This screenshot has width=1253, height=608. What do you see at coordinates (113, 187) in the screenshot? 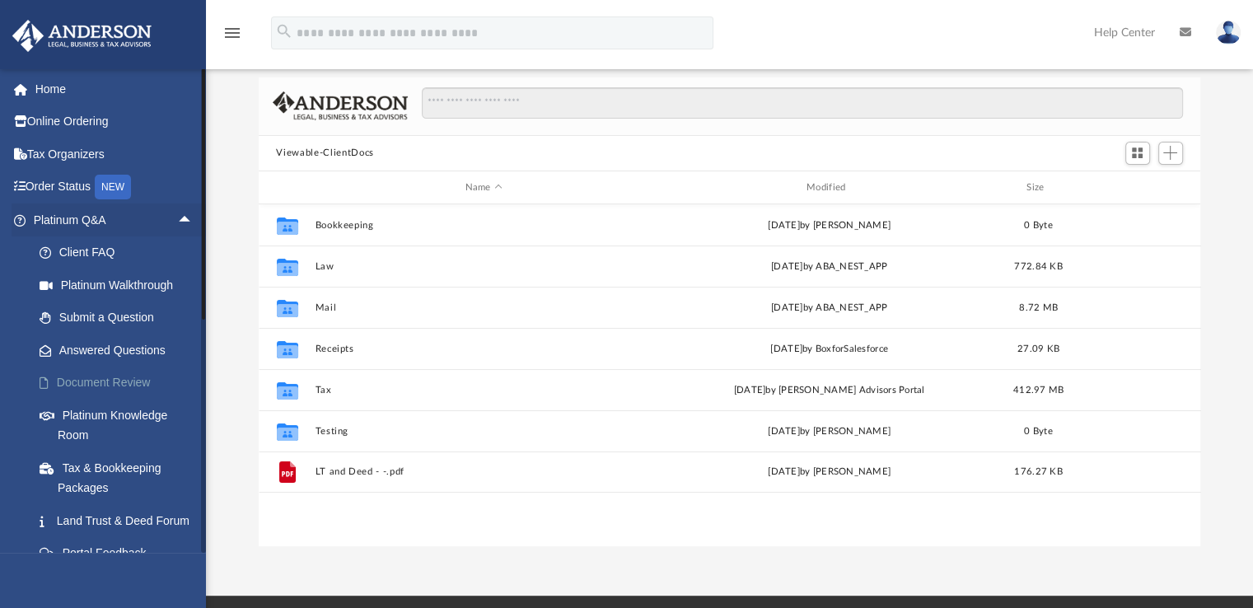
I see `div: NEW` at bounding box center [113, 187].